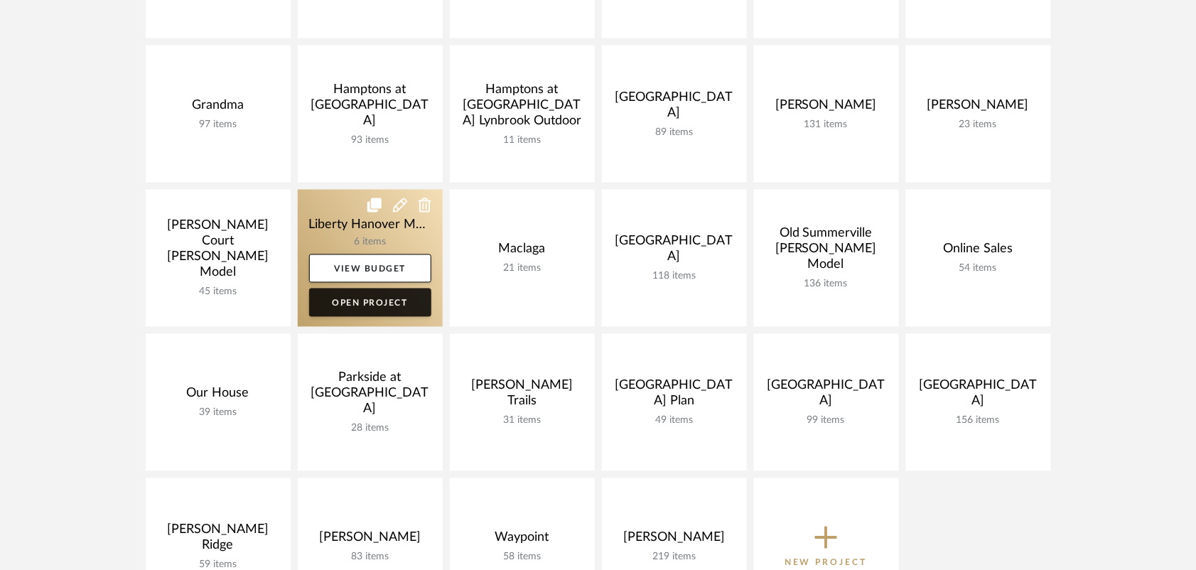 The image size is (1196, 570). What do you see at coordinates (370, 557) in the screenshot?
I see `div: 83 items` at bounding box center [370, 557].